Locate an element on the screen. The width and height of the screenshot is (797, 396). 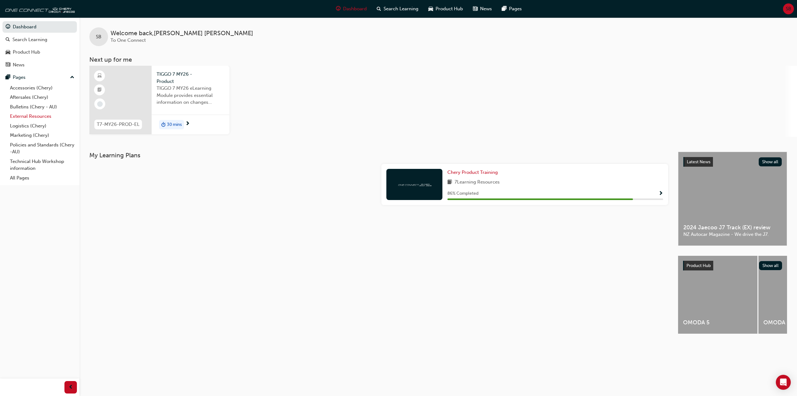
span: Chery Product Training is located at coordinates (473, 172).